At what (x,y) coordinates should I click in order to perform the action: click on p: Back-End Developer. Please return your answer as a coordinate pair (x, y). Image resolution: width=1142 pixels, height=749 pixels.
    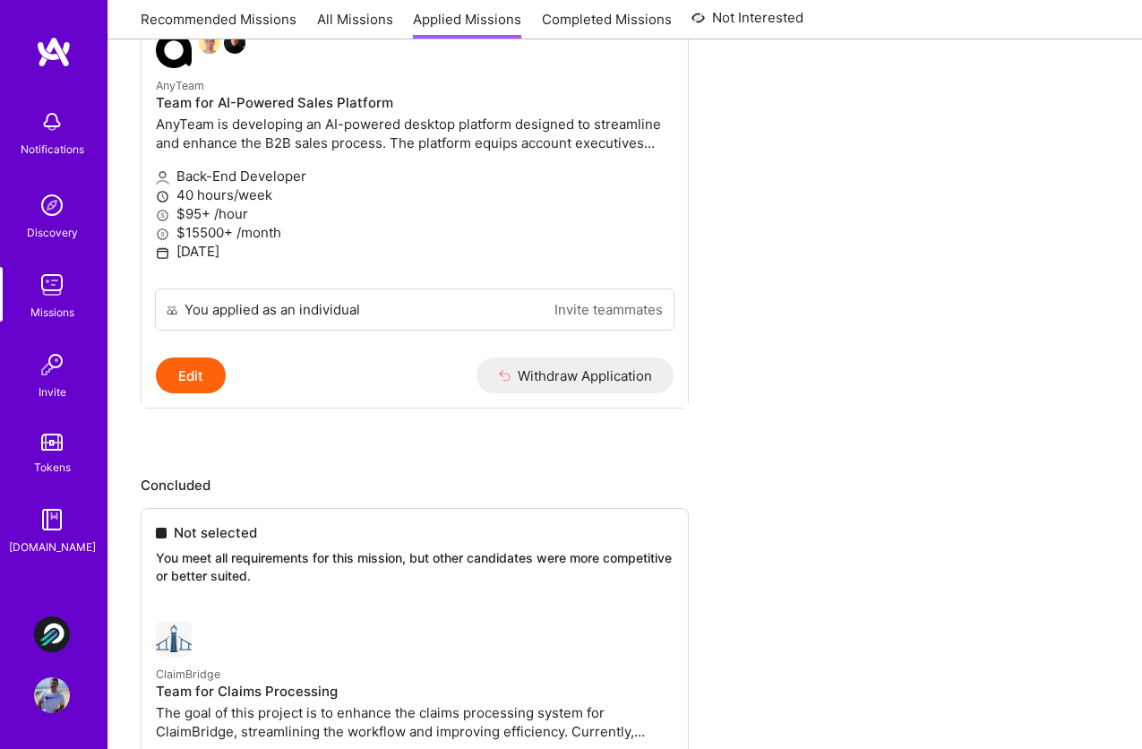
    Looking at the image, I should click on (415, 176).